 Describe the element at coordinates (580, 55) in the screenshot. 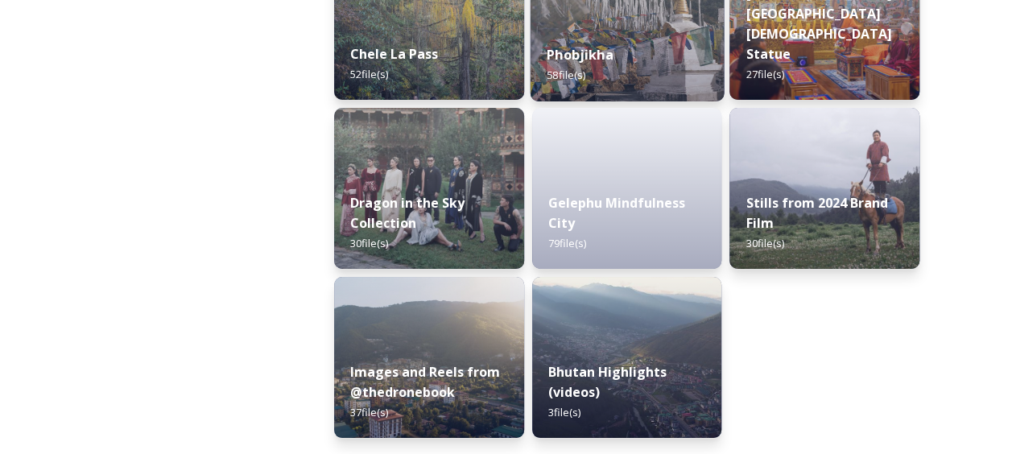

I see `strong: Phobjikha` at that location.